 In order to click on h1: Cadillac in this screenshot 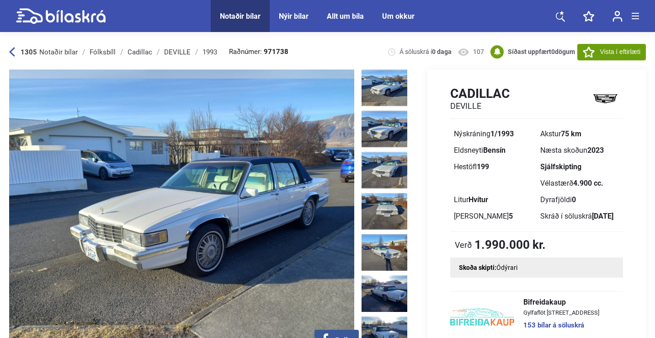, I will do `click(480, 93)`.